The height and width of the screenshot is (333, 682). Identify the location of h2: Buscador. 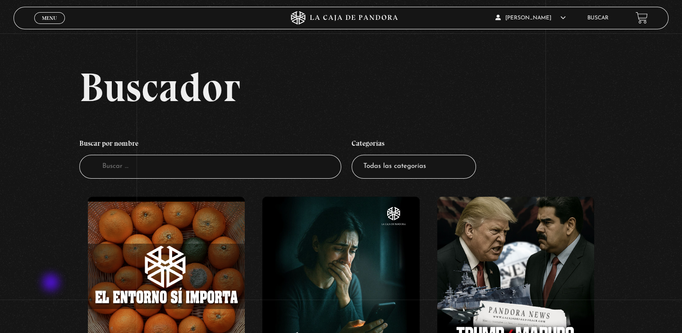
(374, 87).